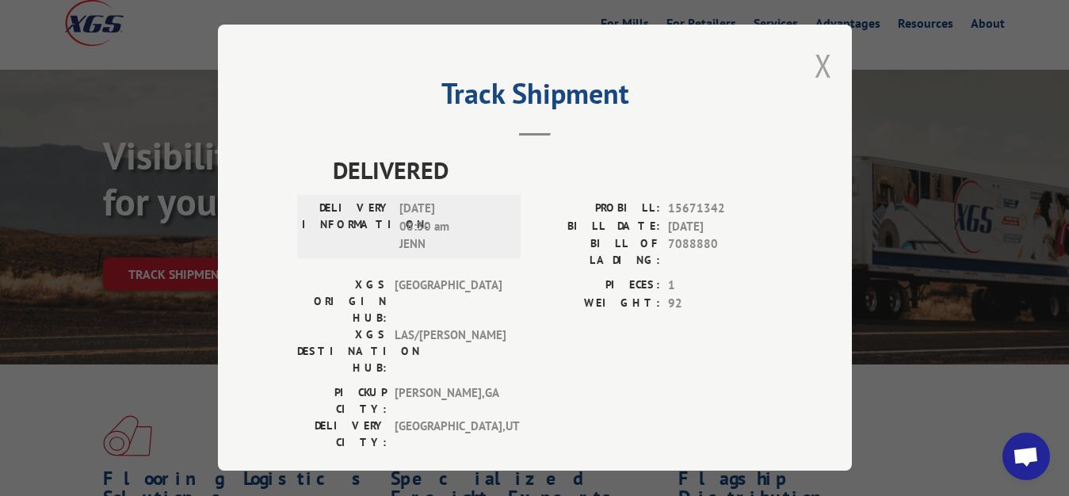 Image resolution: width=1069 pixels, height=496 pixels. I want to click on button: Close modal, so click(823, 65).